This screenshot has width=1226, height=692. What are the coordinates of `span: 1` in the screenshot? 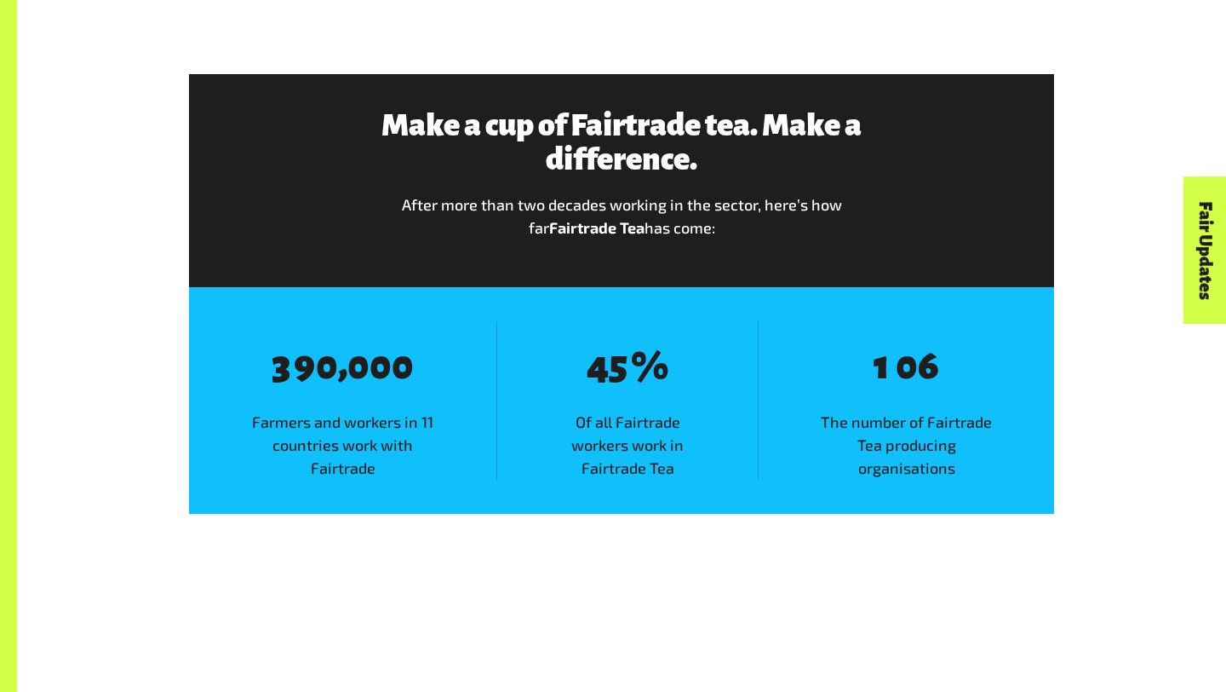 It's located at (885, 365).